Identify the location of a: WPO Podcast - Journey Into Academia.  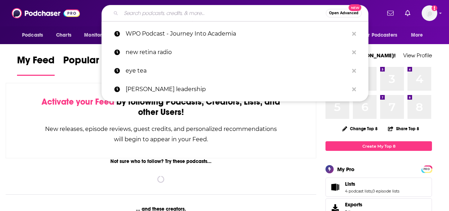
(235, 34).